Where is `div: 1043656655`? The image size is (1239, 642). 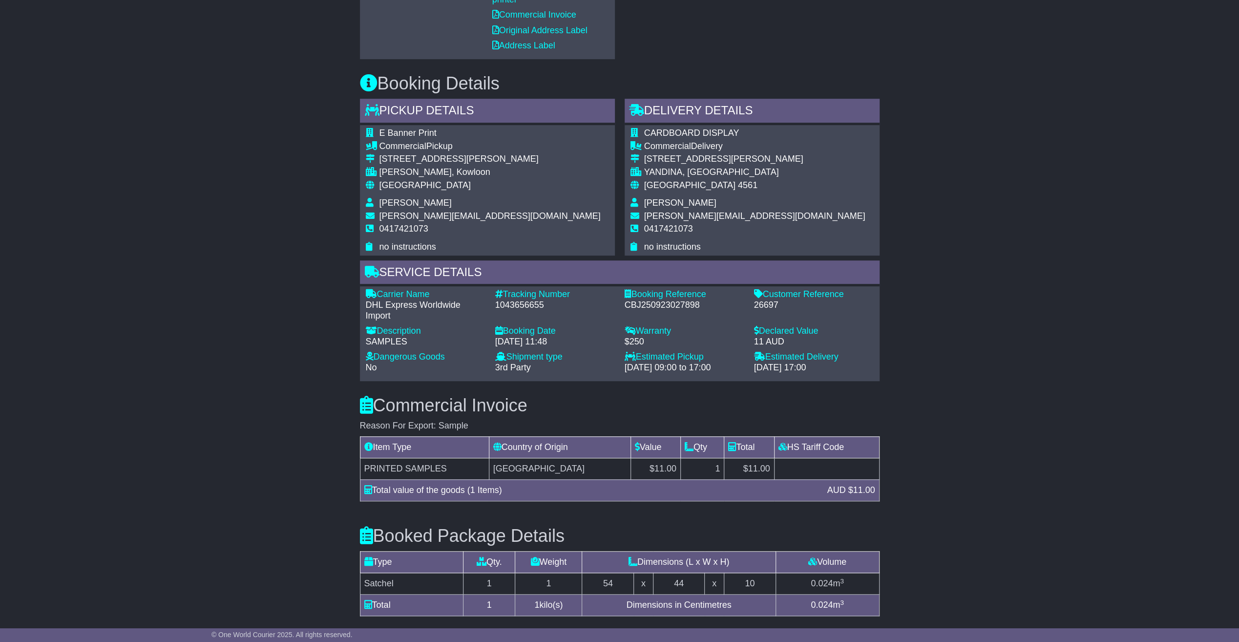 div: 1043656655 is located at coordinates (555, 305).